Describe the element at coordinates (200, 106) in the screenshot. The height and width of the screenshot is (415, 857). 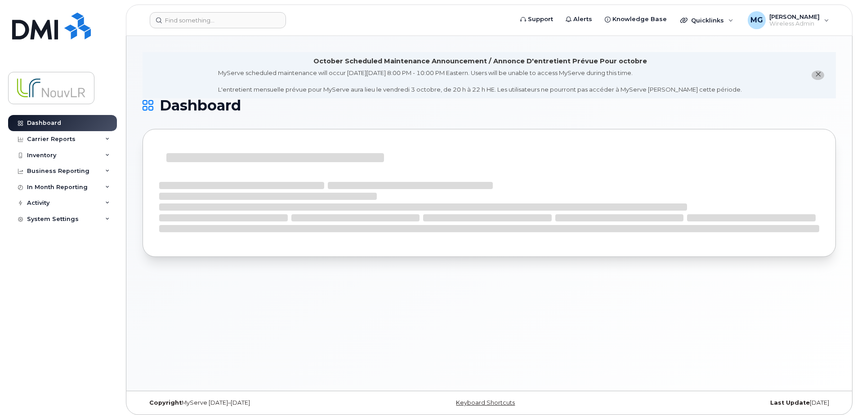
I see `span: Dashboard` at that location.